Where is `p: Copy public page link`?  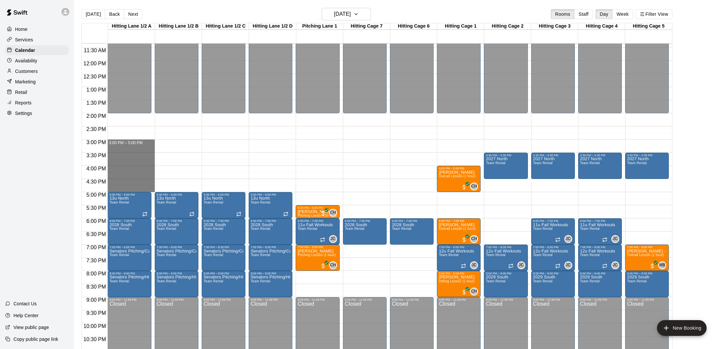 p: Copy public page link is located at coordinates (36, 339).